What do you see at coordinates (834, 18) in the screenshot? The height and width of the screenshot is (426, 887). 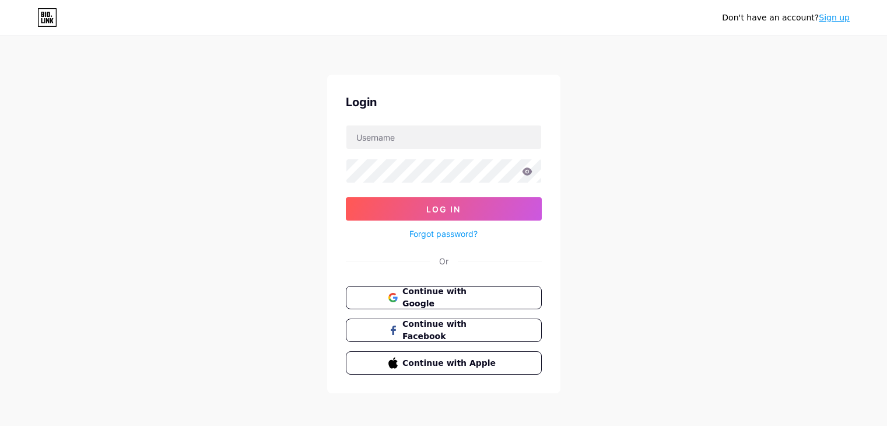 I see `a: Sign up` at bounding box center [834, 18].